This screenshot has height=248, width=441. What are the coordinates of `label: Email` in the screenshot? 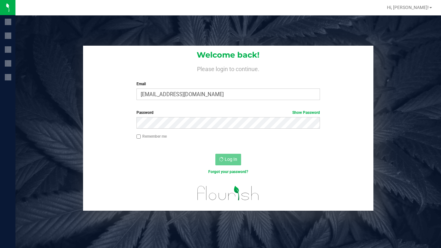 It's located at (228, 84).